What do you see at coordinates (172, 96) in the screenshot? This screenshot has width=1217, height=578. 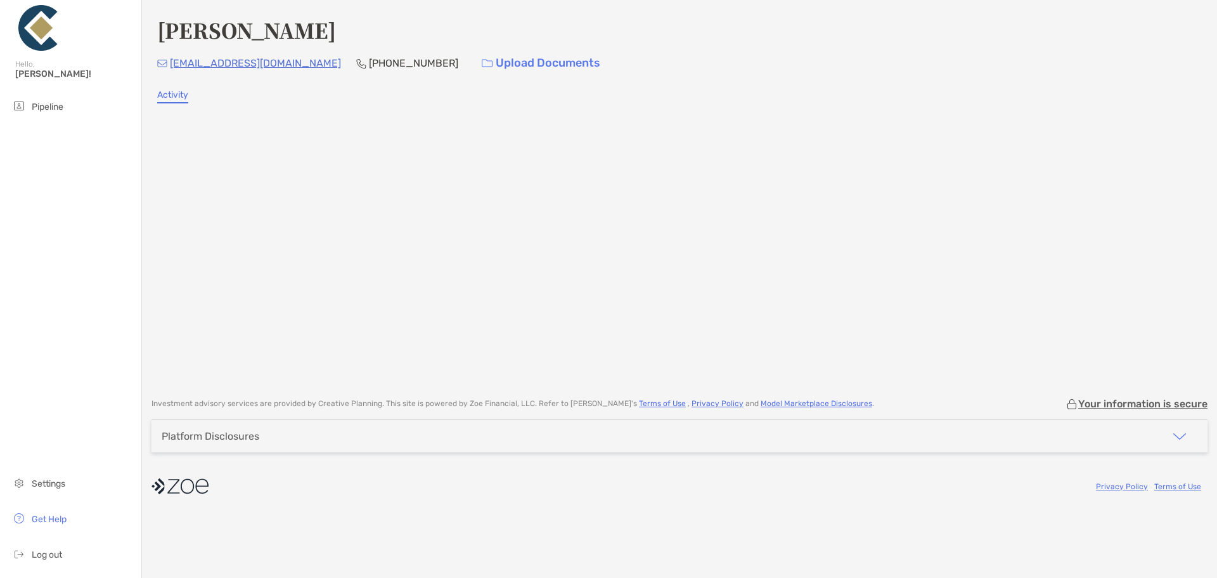 I see `a: Activity` at bounding box center [172, 96].